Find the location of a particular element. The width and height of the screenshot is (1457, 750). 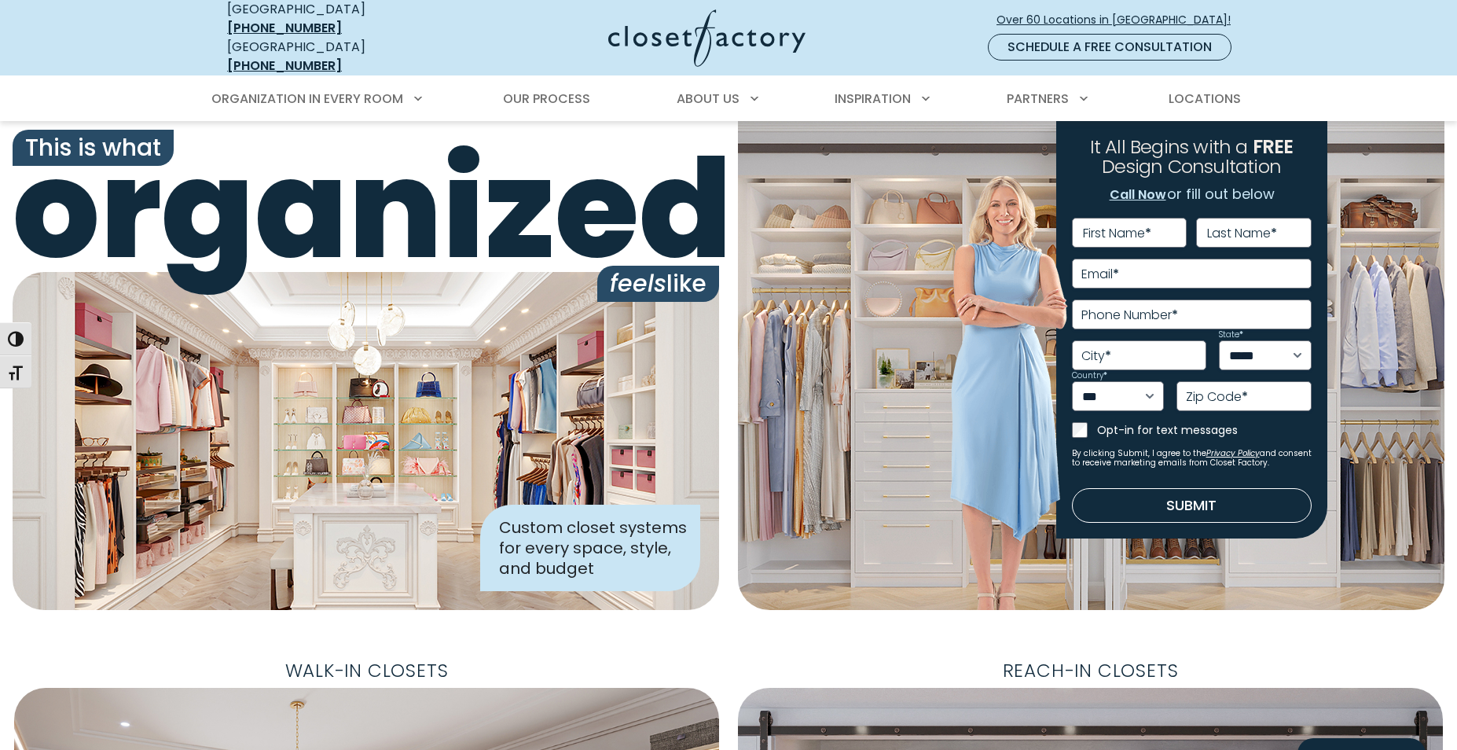

img: Closet Factory Logo is located at coordinates (706, 38).